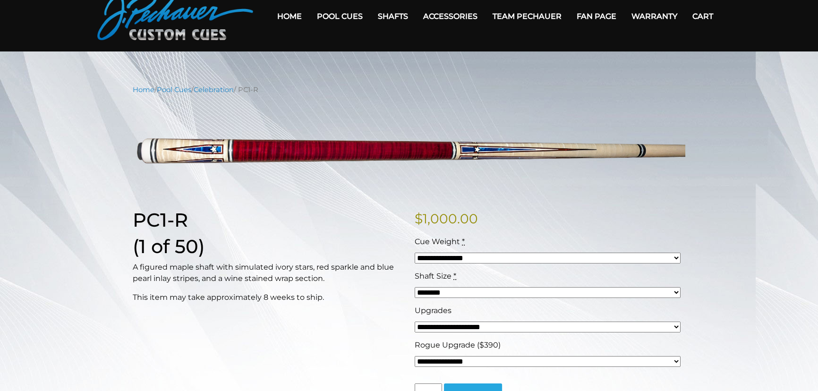  What do you see at coordinates (527, 16) in the screenshot?
I see `a: Team Pechauer` at bounding box center [527, 16].